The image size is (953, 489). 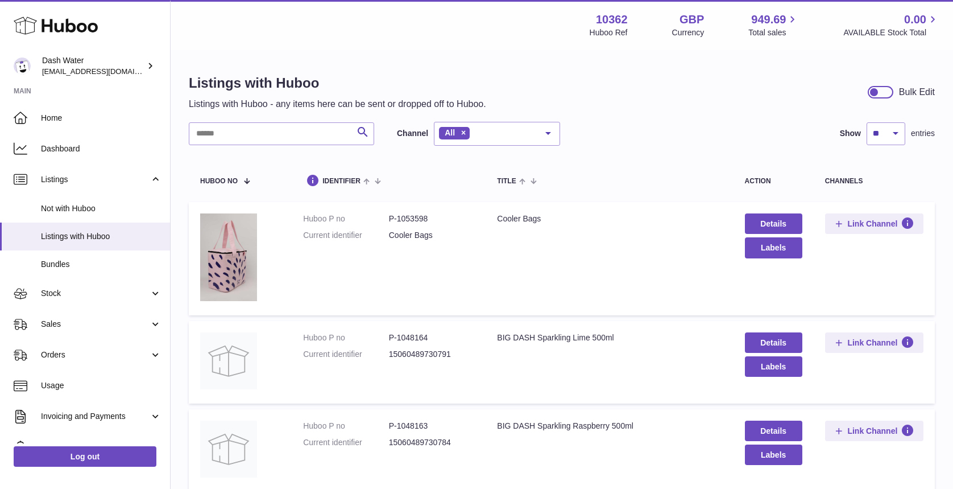 I want to click on div: BIG DASH Sparkling Raspberry 500ml, so click(x=609, y=425).